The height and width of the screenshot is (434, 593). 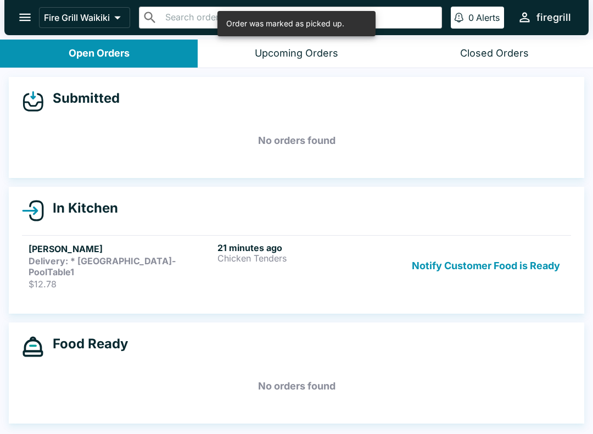 What do you see at coordinates (82, 98) in the screenshot?
I see `h4: Submitted` at bounding box center [82, 98].